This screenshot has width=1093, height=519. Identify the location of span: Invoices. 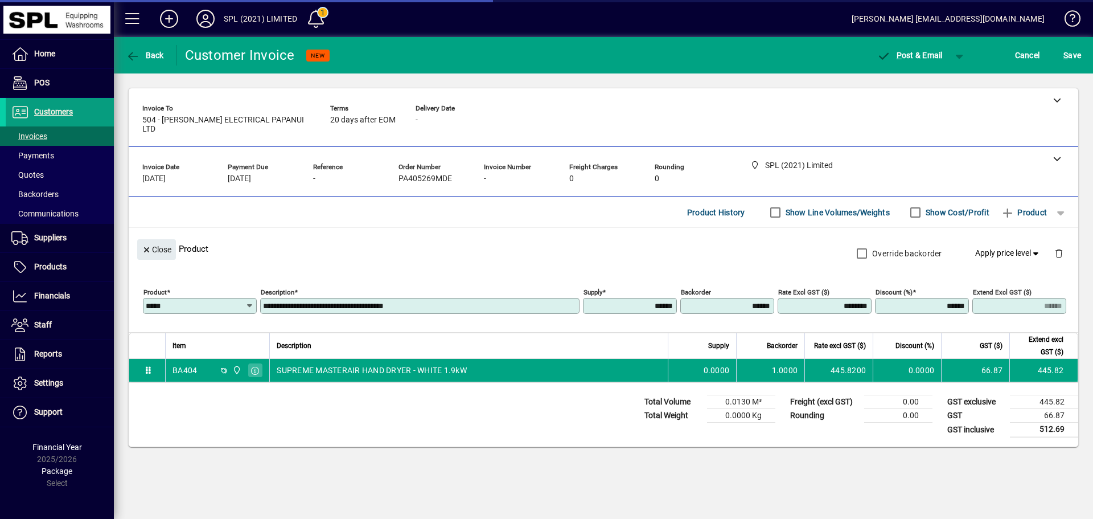
(29, 136).